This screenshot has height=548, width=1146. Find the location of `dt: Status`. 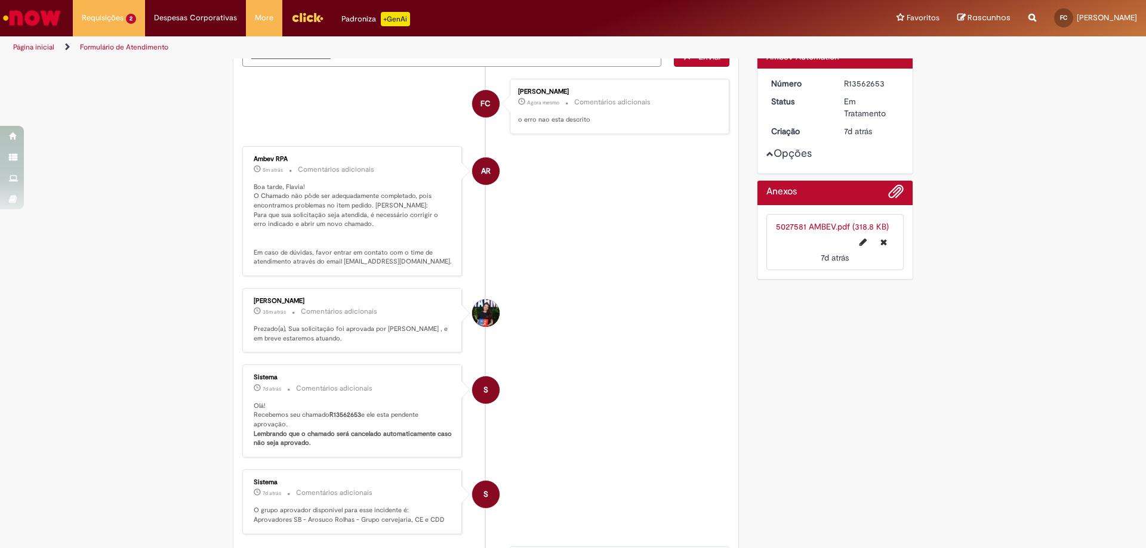

dt: Status is located at coordinates (798, 101).